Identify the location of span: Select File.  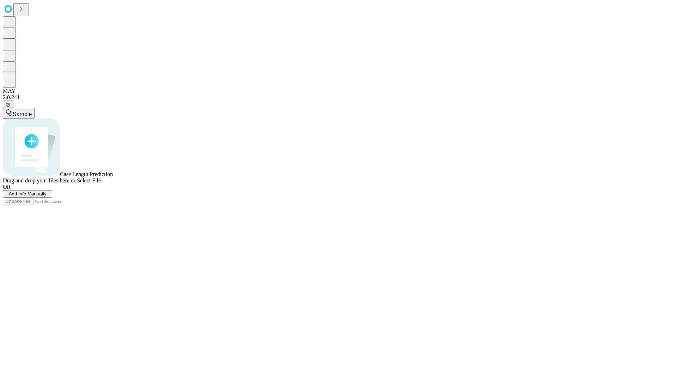
(89, 180).